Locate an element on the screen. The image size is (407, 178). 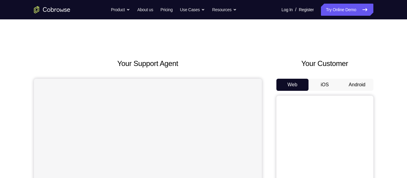
button: Use Cases is located at coordinates (192, 10).